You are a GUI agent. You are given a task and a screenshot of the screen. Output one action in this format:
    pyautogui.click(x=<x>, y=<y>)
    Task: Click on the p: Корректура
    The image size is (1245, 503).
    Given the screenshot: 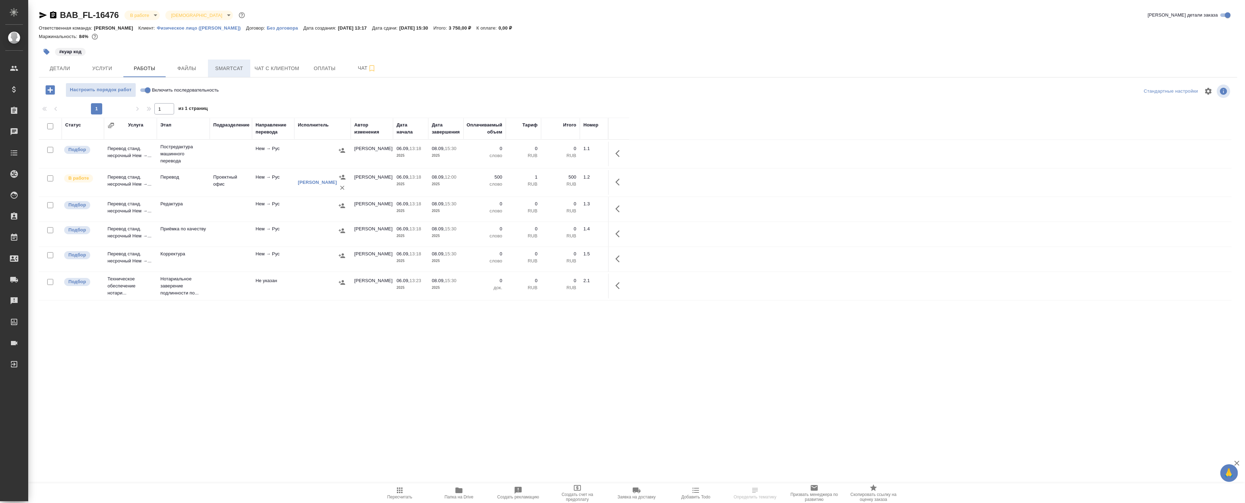 What is the action you would take?
    pyautogui.click(x=183, y=254)
    